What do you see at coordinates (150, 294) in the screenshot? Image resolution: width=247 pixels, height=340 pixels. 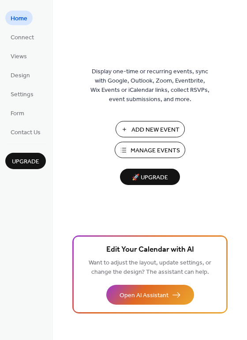 I see `button: Open AI Assistant` at bounding box center [150, 294].